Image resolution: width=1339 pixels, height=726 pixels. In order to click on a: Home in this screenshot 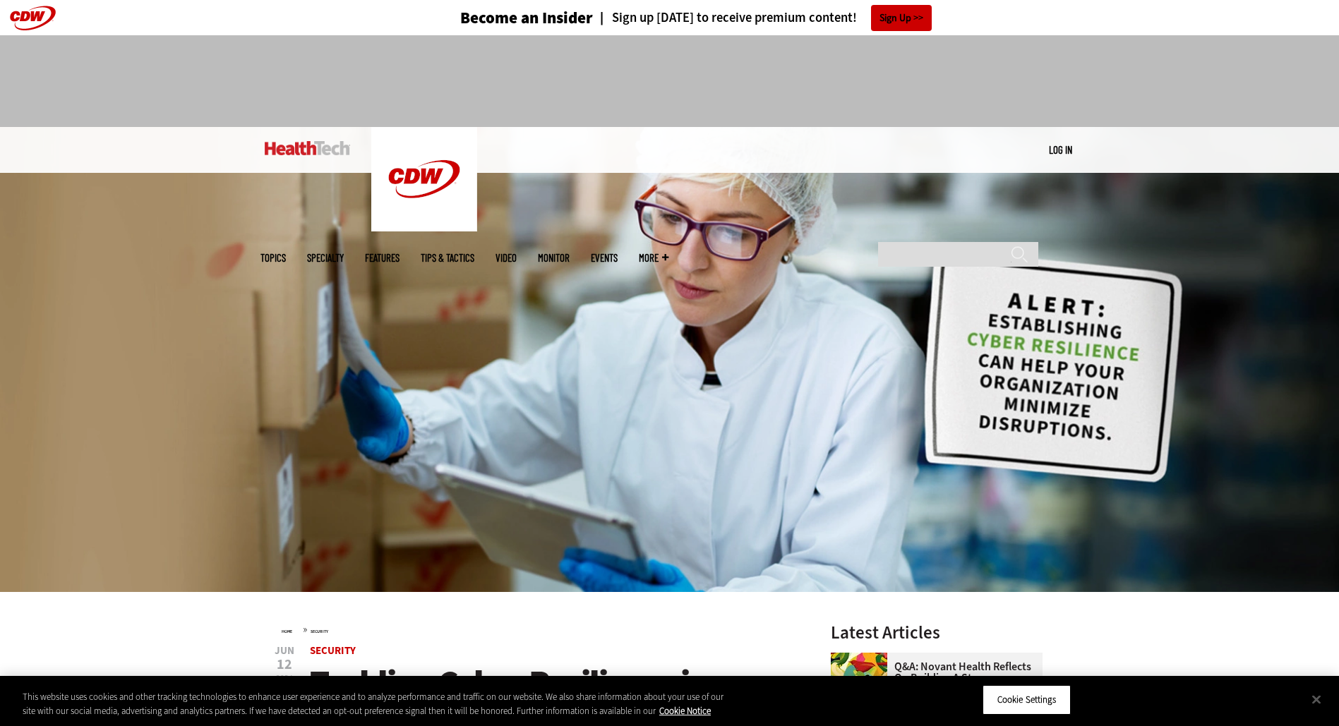, I will do `click(287, 632)`.